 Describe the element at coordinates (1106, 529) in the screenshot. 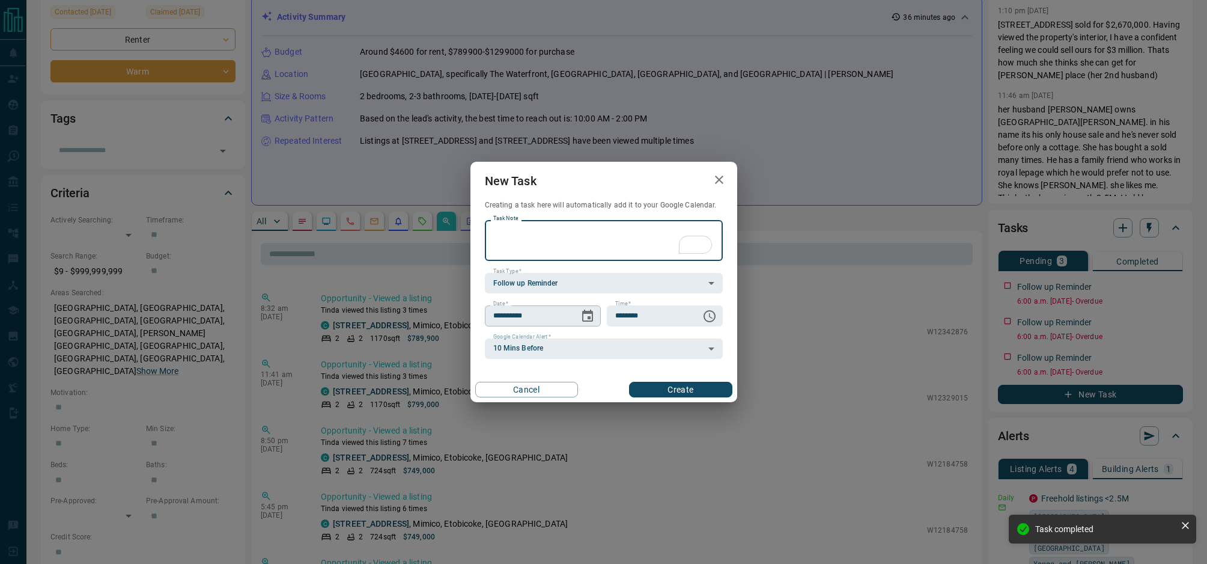

I see `div: Task completed` at that location.